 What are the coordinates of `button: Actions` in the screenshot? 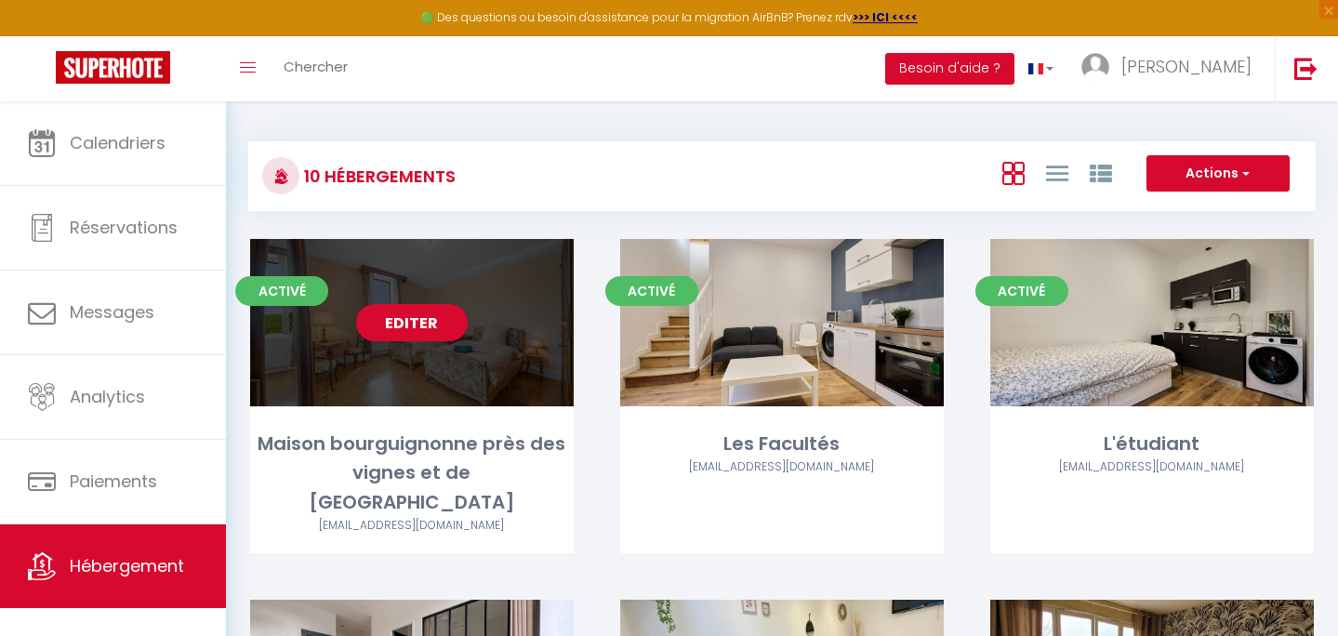 It's located at (1218, 174).